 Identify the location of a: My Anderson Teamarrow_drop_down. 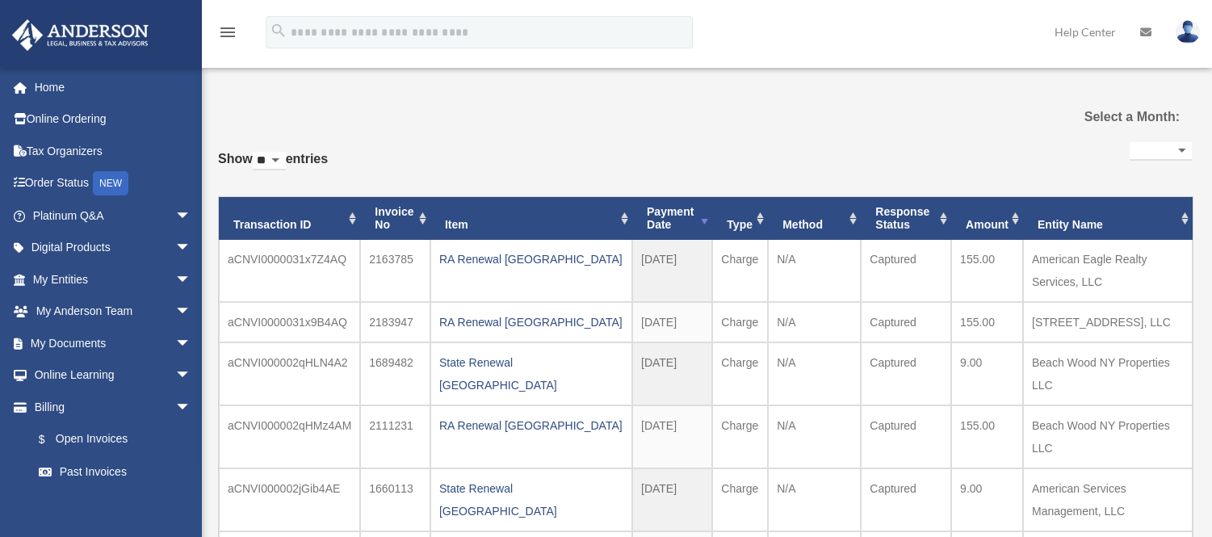
(113, 312).